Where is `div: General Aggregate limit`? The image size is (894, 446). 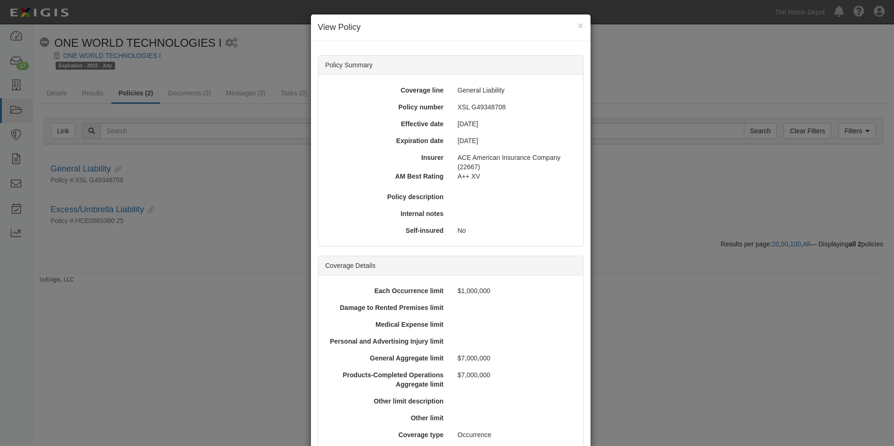
div: General Aggregate limit is located at coordinates (386, 358).